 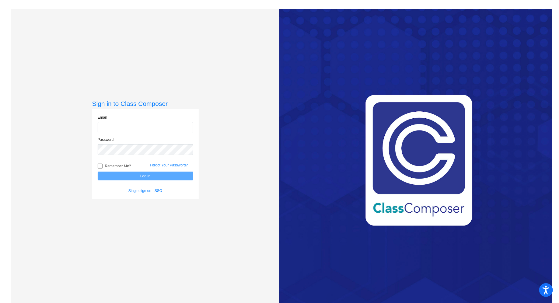 What do you see at coordinates (145, 191) in the screenshot?
I see `a: Single sign on - SSO` at bounding box center [145, 191].